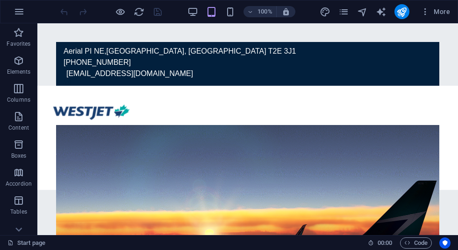 The width and height of the screenshot is (458, 250). What do you see at coordinates (19, 72) in the screenshot?
I see `p: Elements` at bounding box center [19, 72].